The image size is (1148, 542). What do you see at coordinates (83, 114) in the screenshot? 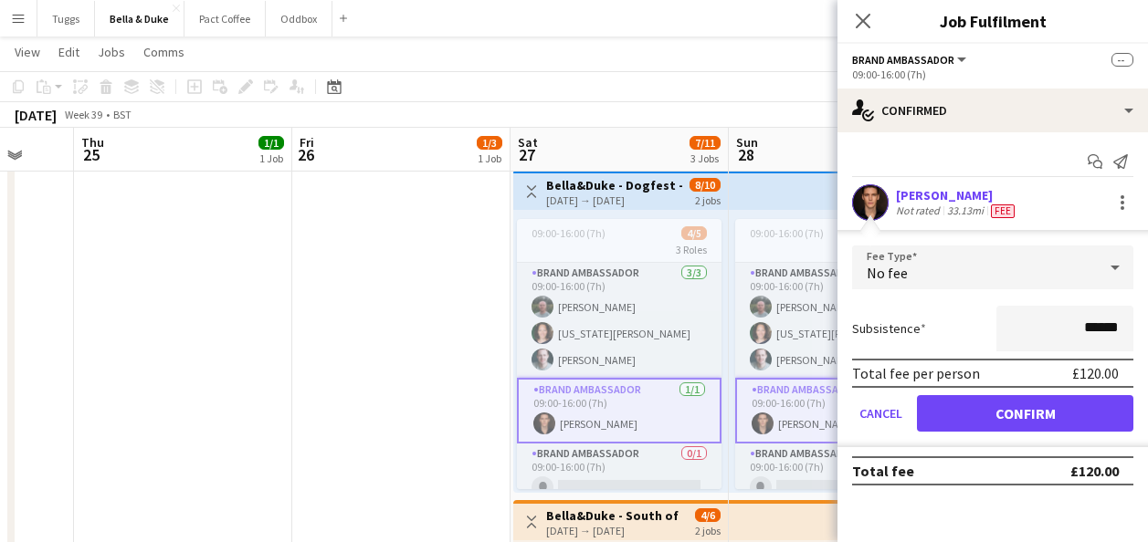
I see `span: Week 39` at bounding box center [83, 114].